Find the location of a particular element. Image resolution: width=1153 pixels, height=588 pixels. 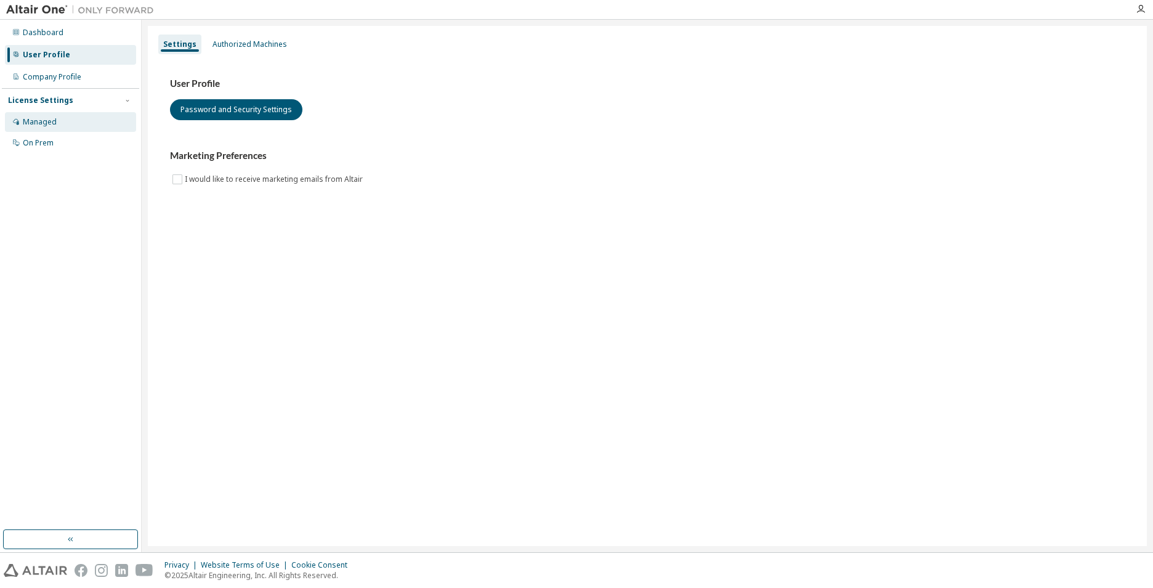

div: Website Terms of Use is located at coordinates (246, 565).